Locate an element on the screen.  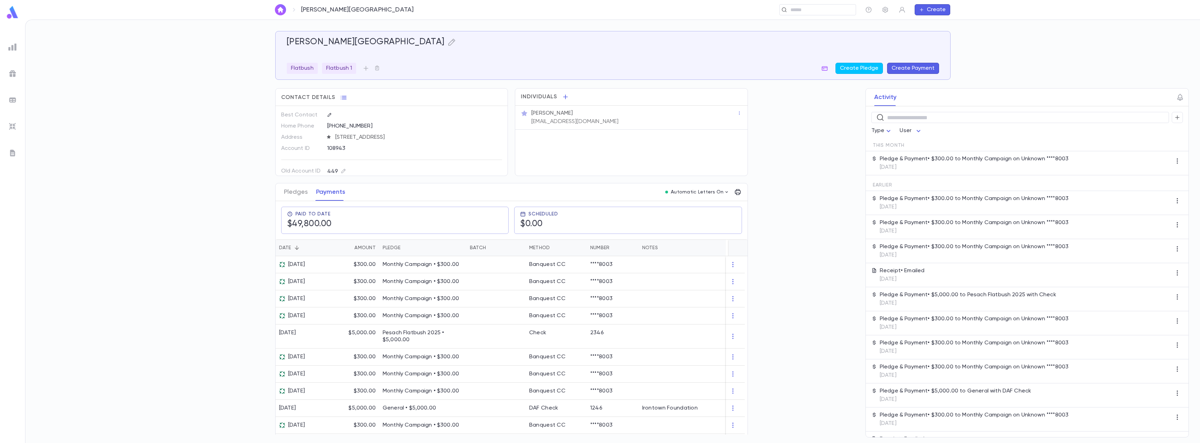
p: Flatbush is located at coordinates (302, 68).